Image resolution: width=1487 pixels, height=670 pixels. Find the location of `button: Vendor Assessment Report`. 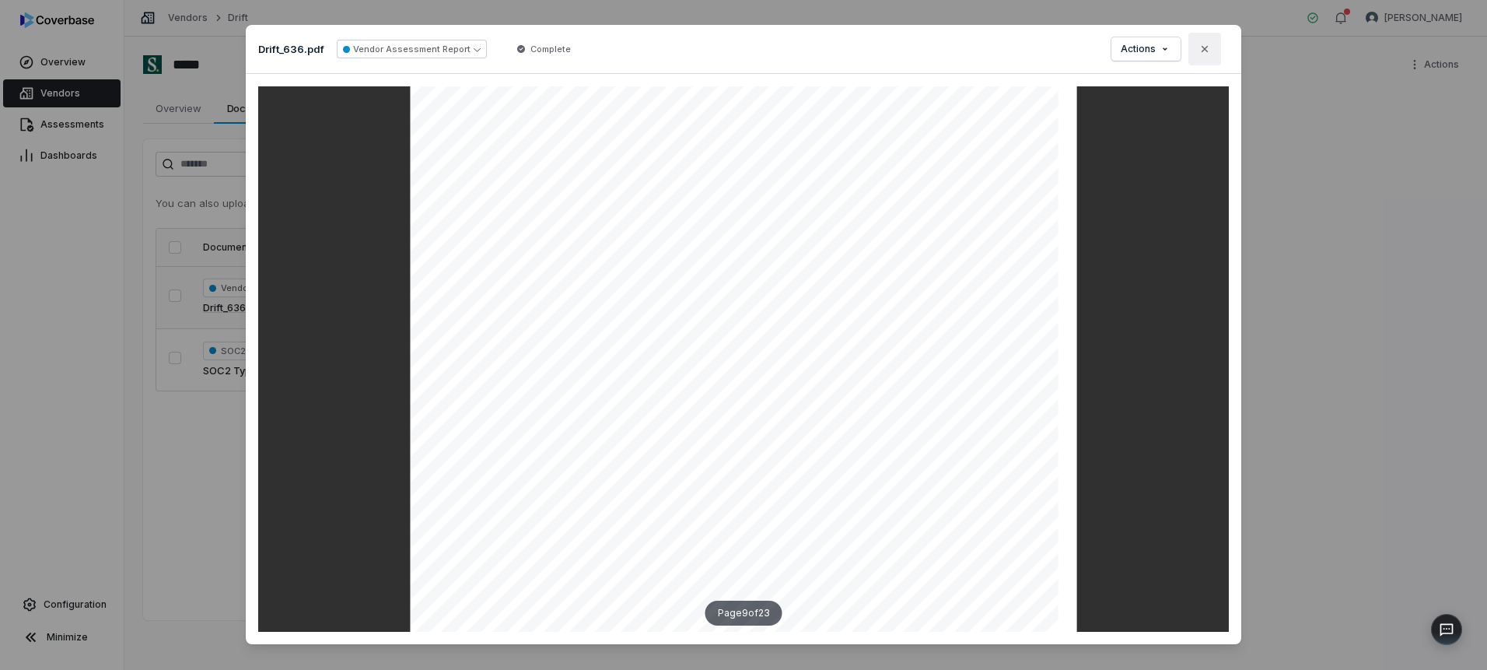

button: Vendor Assessment Report is located at coordinates (411, 49).